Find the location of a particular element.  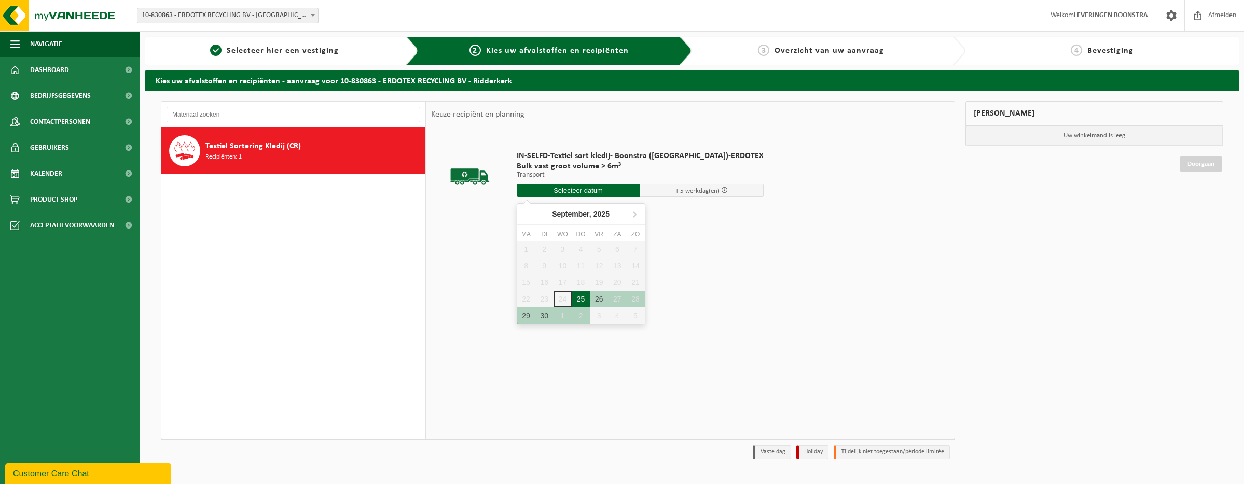

div: zo is located at coordinates (635, 234).